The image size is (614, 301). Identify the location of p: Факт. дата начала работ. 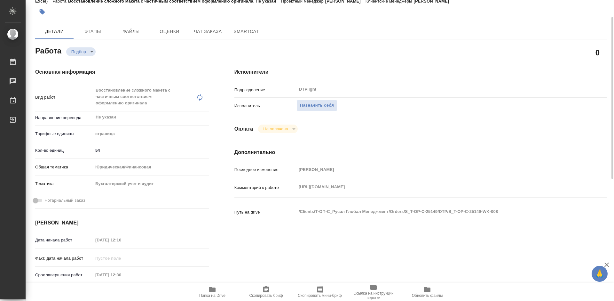
(64, 258).